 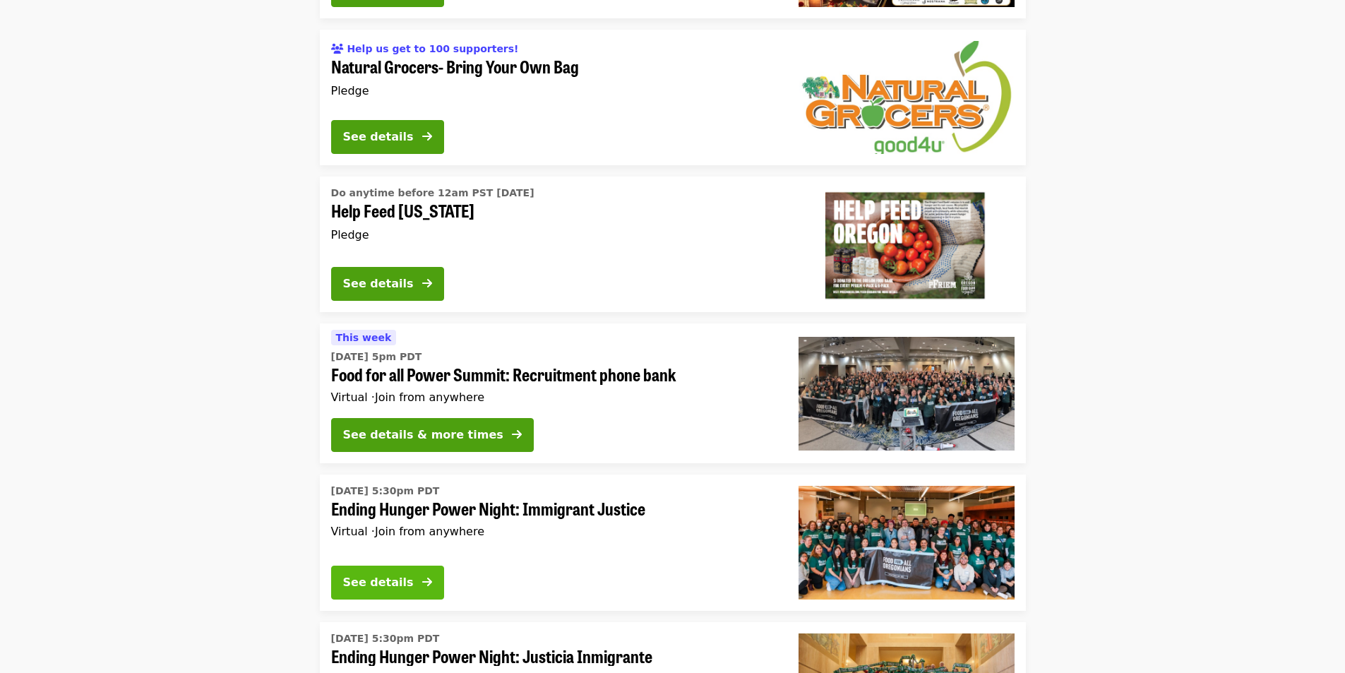 What do you see at coordinates (673, 393) in the screenshot?
I see `a: See details for "Food for all Power Summit: Recruitment phone bank"` at bounding box center [673, 393].